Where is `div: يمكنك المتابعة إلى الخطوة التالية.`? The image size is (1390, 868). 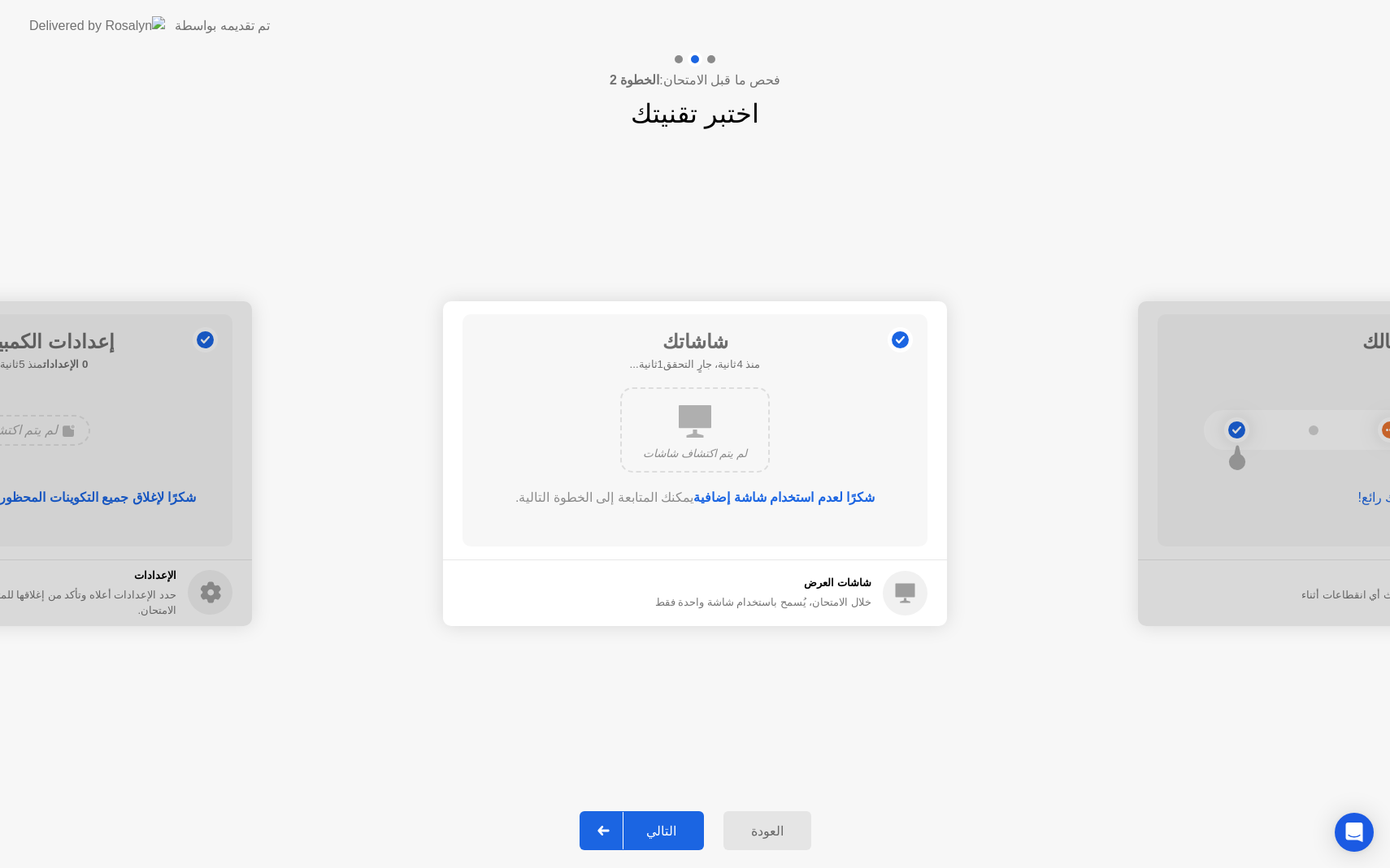
div: يمكنك المتابعة إلى الخطوة التالية. is located at coordinates (695, 498).